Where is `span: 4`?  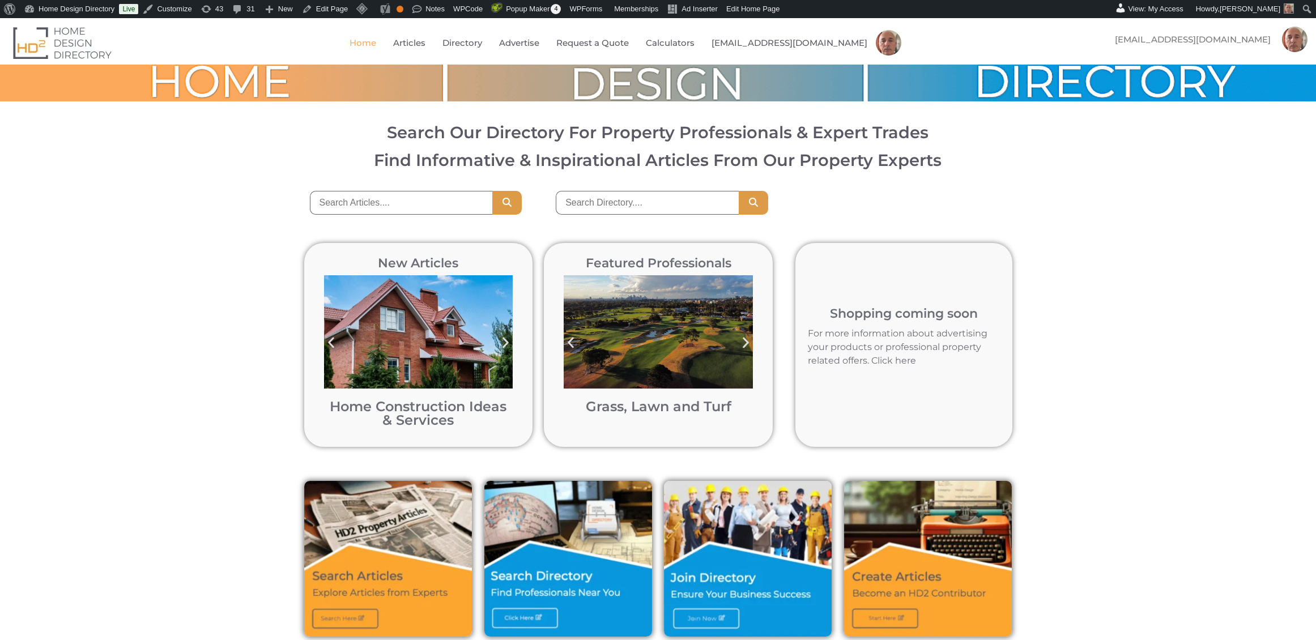 span: 4 is located at coordinates (556, 9).